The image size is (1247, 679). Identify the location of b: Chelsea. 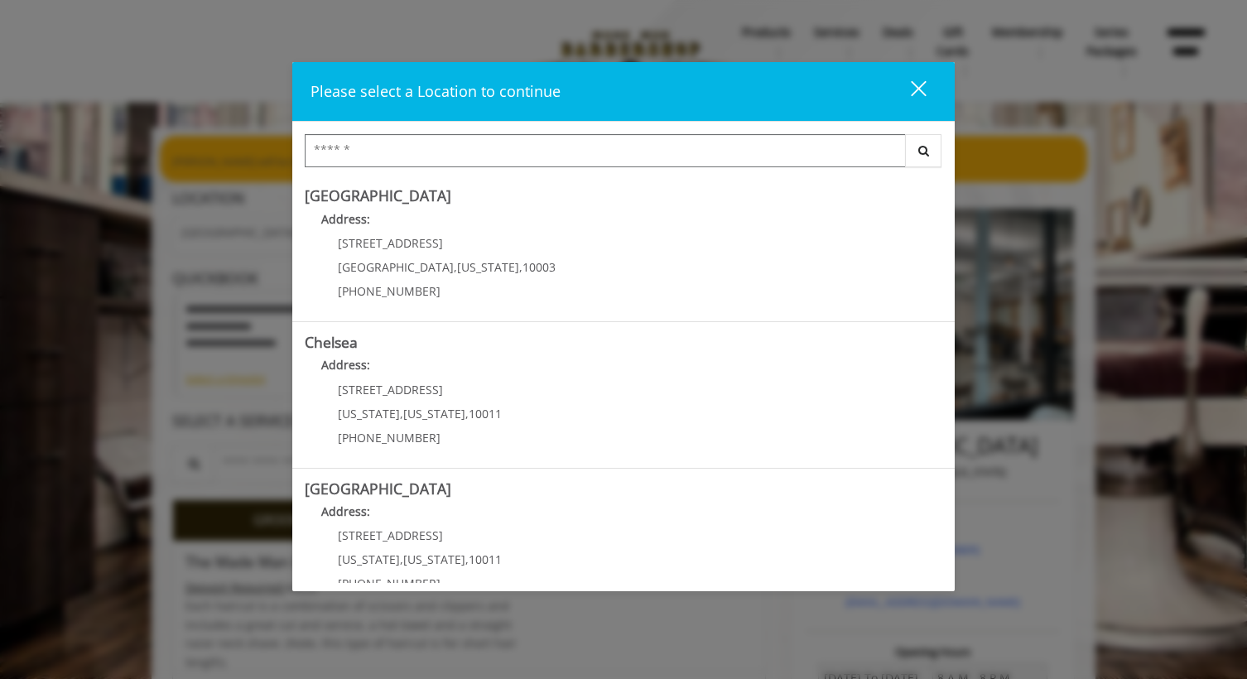
(331, 342).